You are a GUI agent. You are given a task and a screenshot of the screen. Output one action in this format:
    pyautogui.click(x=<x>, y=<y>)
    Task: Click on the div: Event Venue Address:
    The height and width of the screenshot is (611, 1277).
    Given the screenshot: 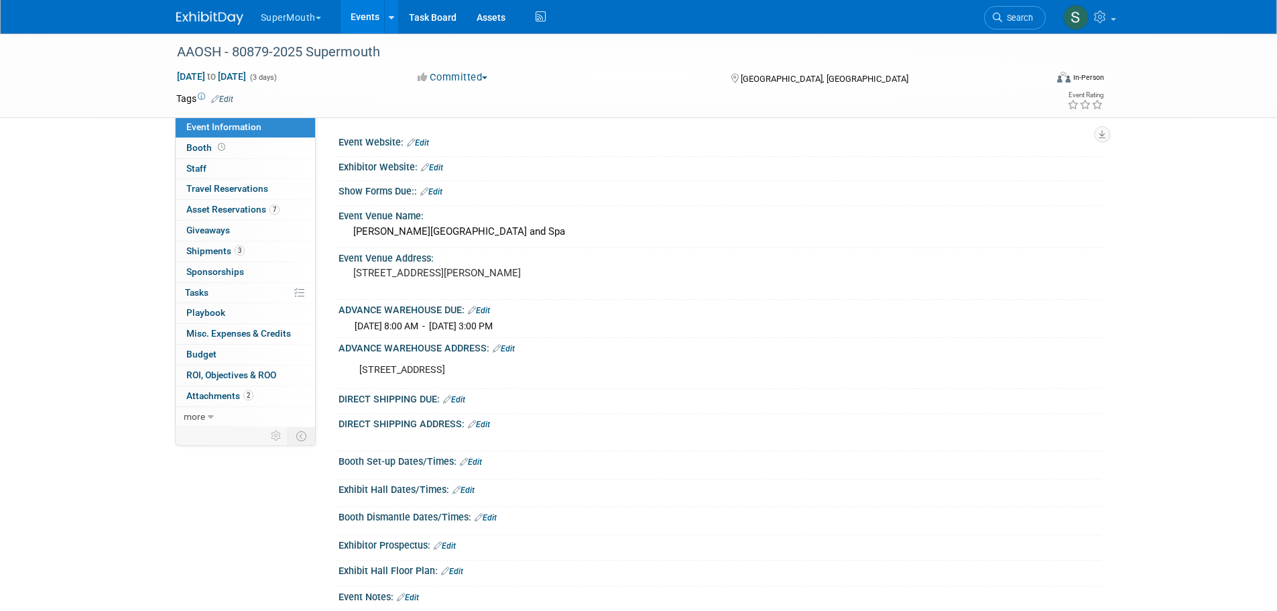 What is the action you would take?
    pyautogui.click(x=720, y=256)
    